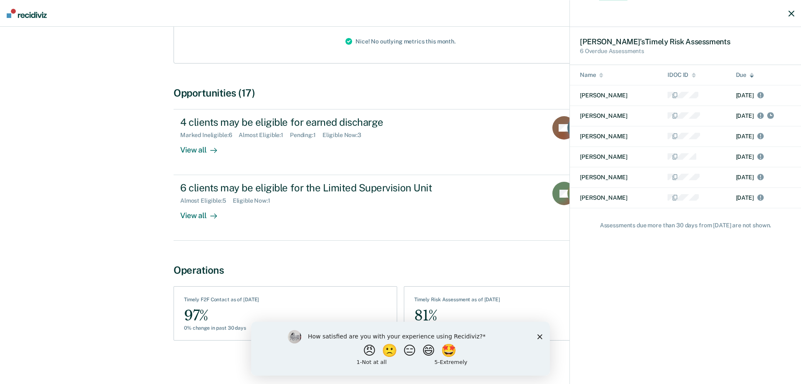 The image size is (801, 384). Describe the element at coordinates (198, 29) in the screenshot. I see `button: 5` at that location.